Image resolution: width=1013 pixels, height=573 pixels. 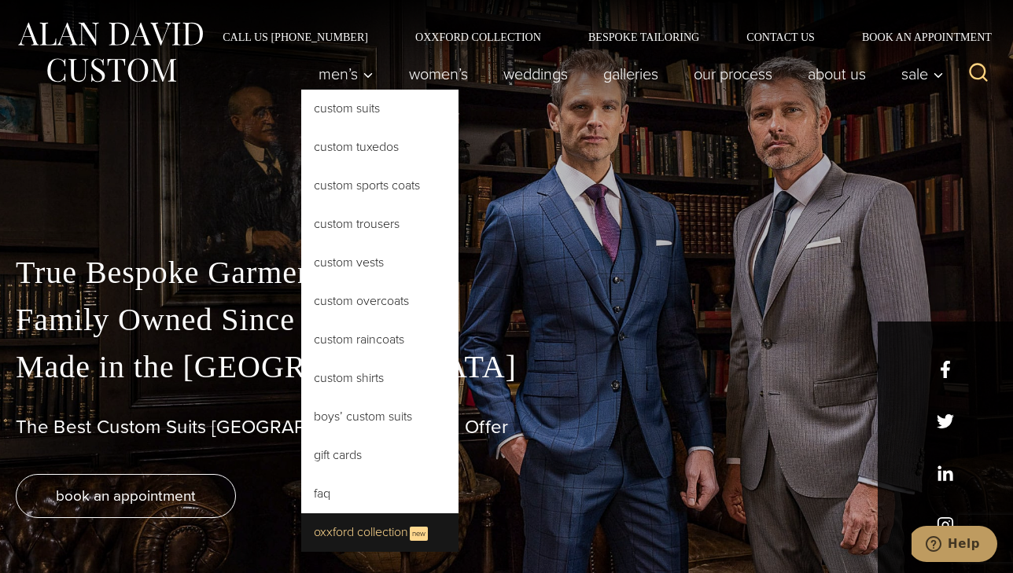 What do you see at coordinates (978, 74) in the screenshot?
I see `button: View Search Form` at bounding box center [978, 74].